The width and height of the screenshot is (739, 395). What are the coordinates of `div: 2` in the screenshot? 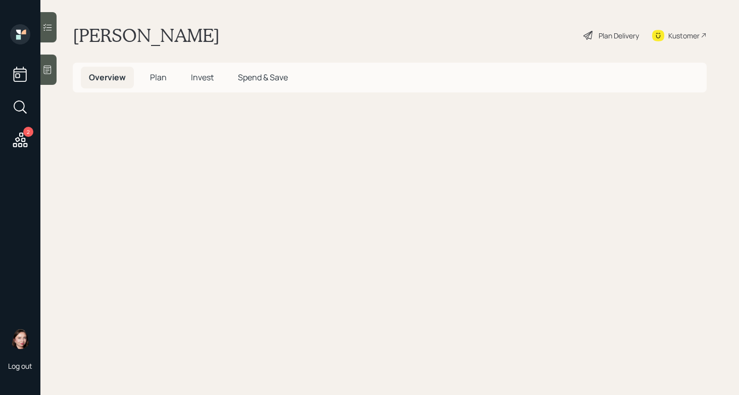 It's located at (28, 132).